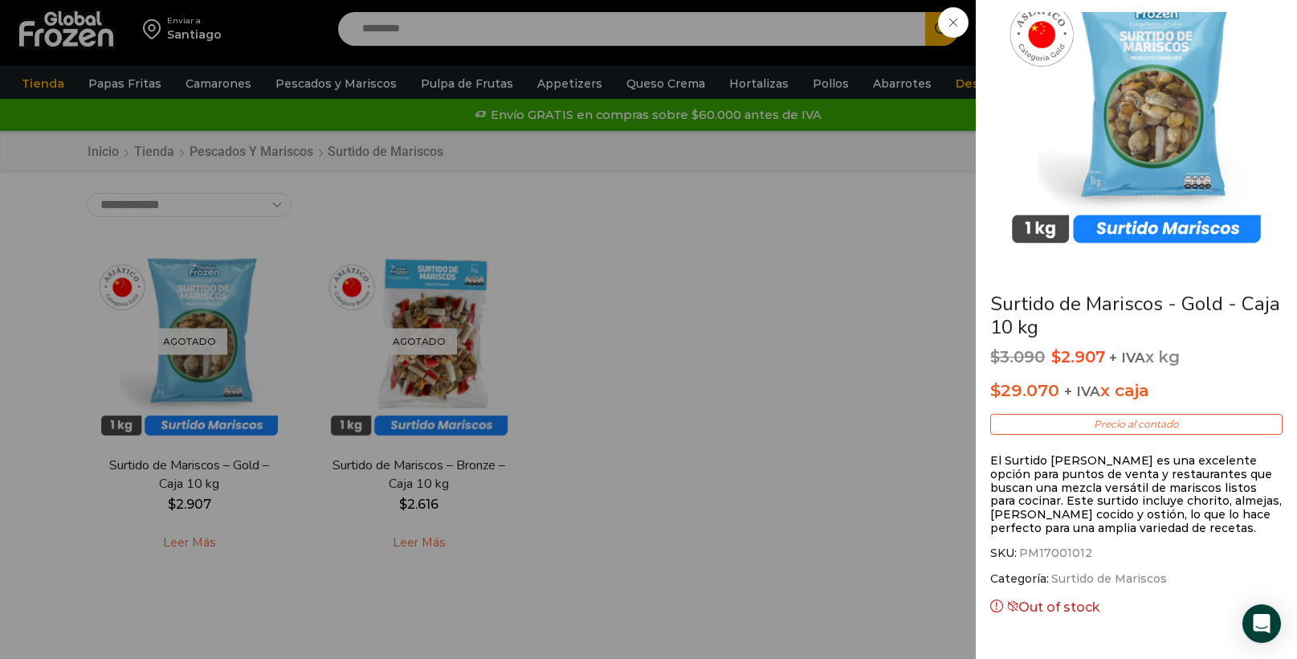 The image size is (1297, 659). What do you see at coordinates (1135, 315) in the screenshot?
I see `a: Surtido de Mariscos - Gold - Caja 10 kg` at bounding box center [1135, 315].